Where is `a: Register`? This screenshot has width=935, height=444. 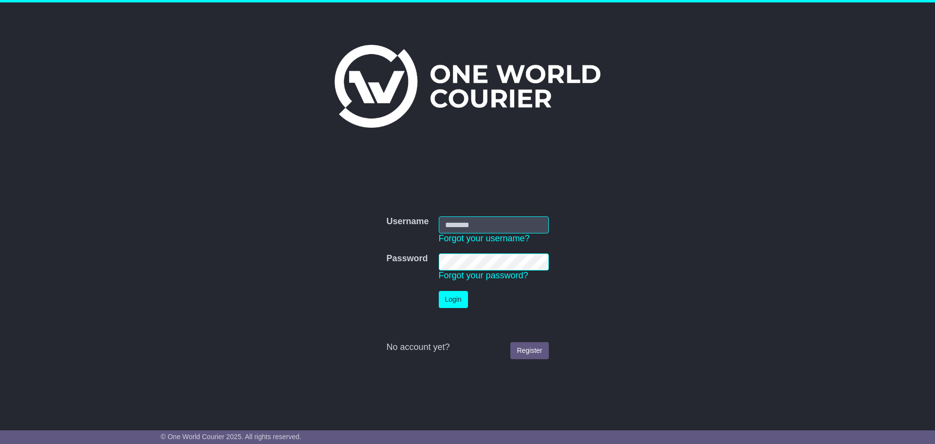
a: Register is located at coordinates (529, 350).